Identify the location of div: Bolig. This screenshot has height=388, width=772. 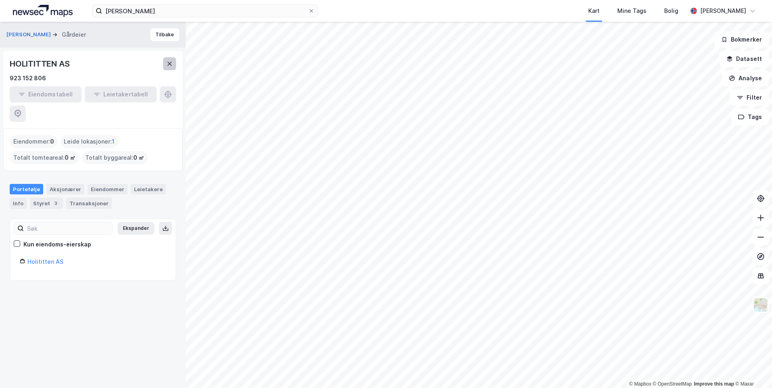
(671, 11).